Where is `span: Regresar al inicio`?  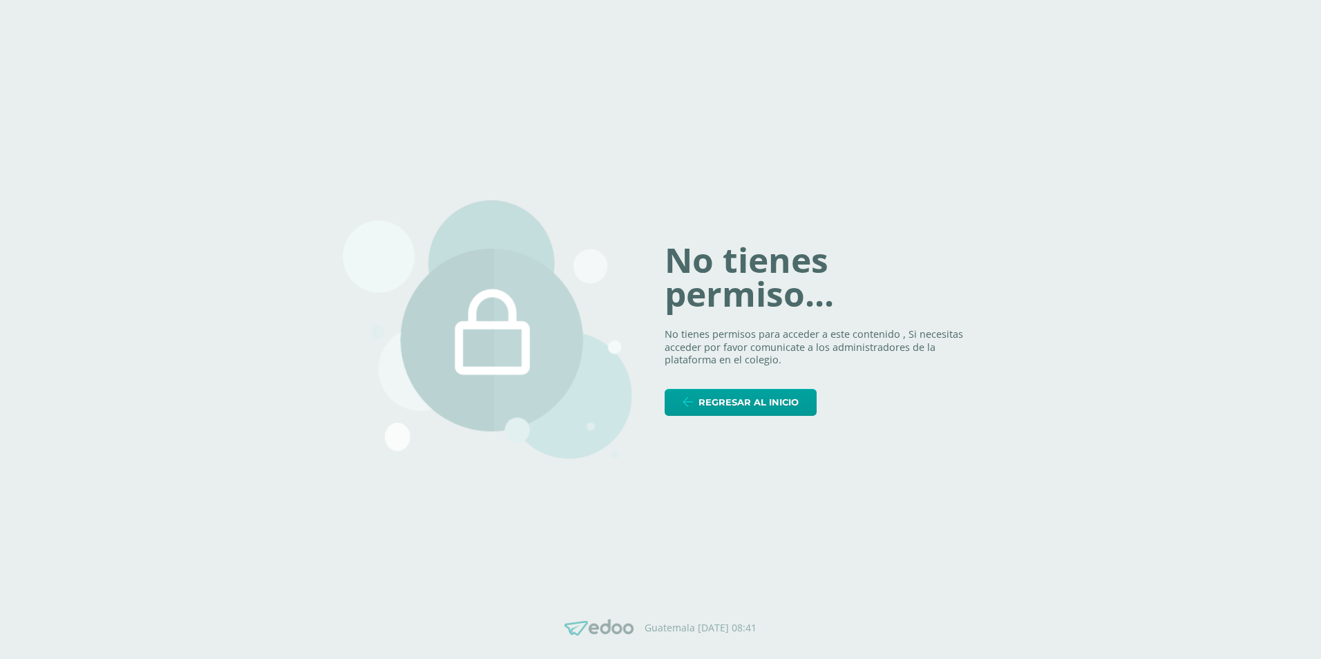 span: Regresar al inicio is located at coordinates (748, 402).